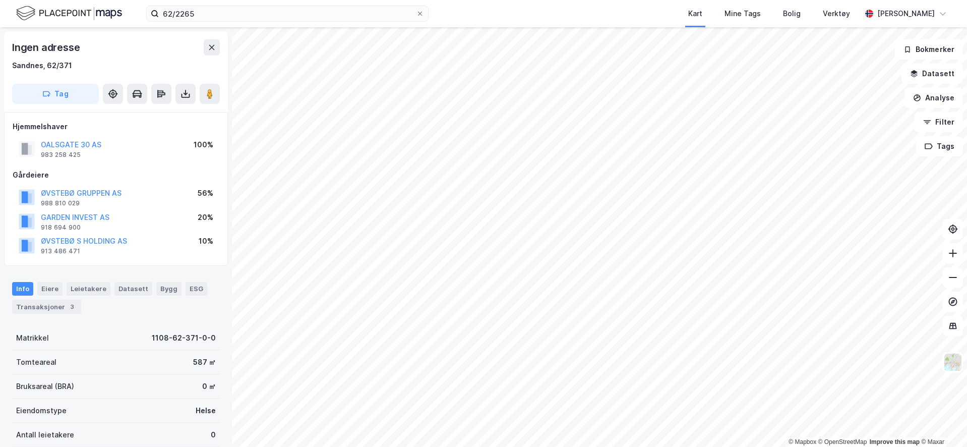 The image size is (967, 447). What do you see at coordinates (696, 14) in the screenshot?
I see `div: Kart` at bounding box center [696, 14].